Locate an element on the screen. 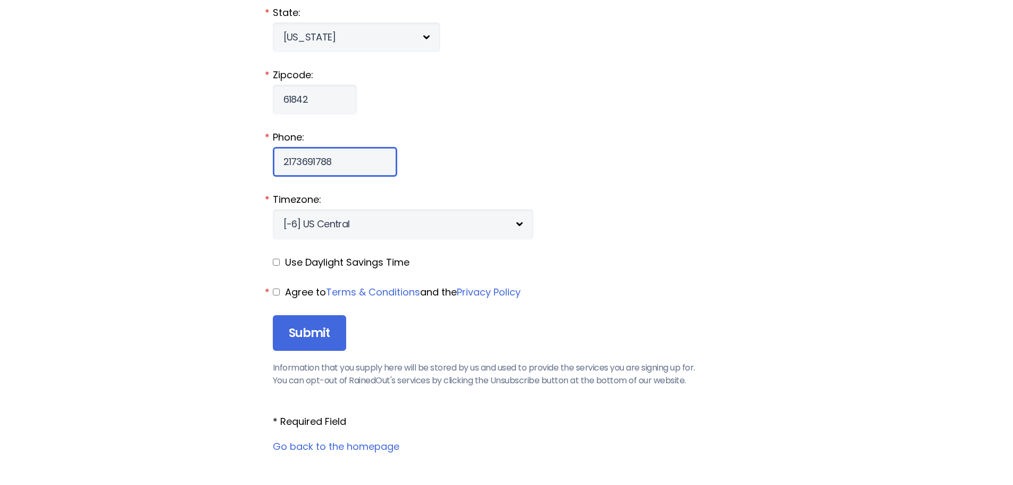 This screenshot has width=1013, height=485. label: Zipcode: is located at coordinates (507, 75).